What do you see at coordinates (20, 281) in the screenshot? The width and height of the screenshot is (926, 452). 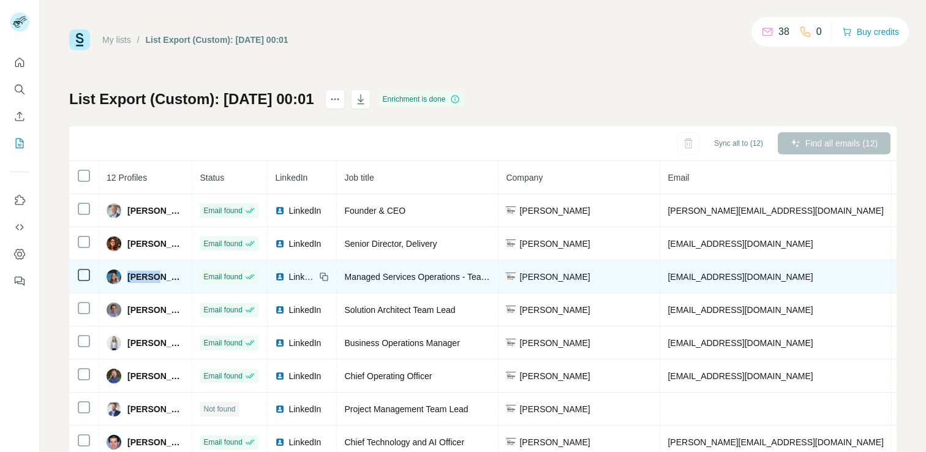 I see `button: Feedback` at bounding box center [20, 281].